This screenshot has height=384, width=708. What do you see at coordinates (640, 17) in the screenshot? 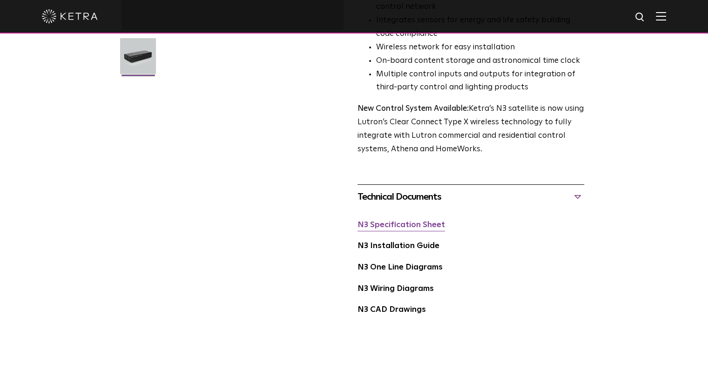
I see `img: search icon` at bounding box center [640, 17].